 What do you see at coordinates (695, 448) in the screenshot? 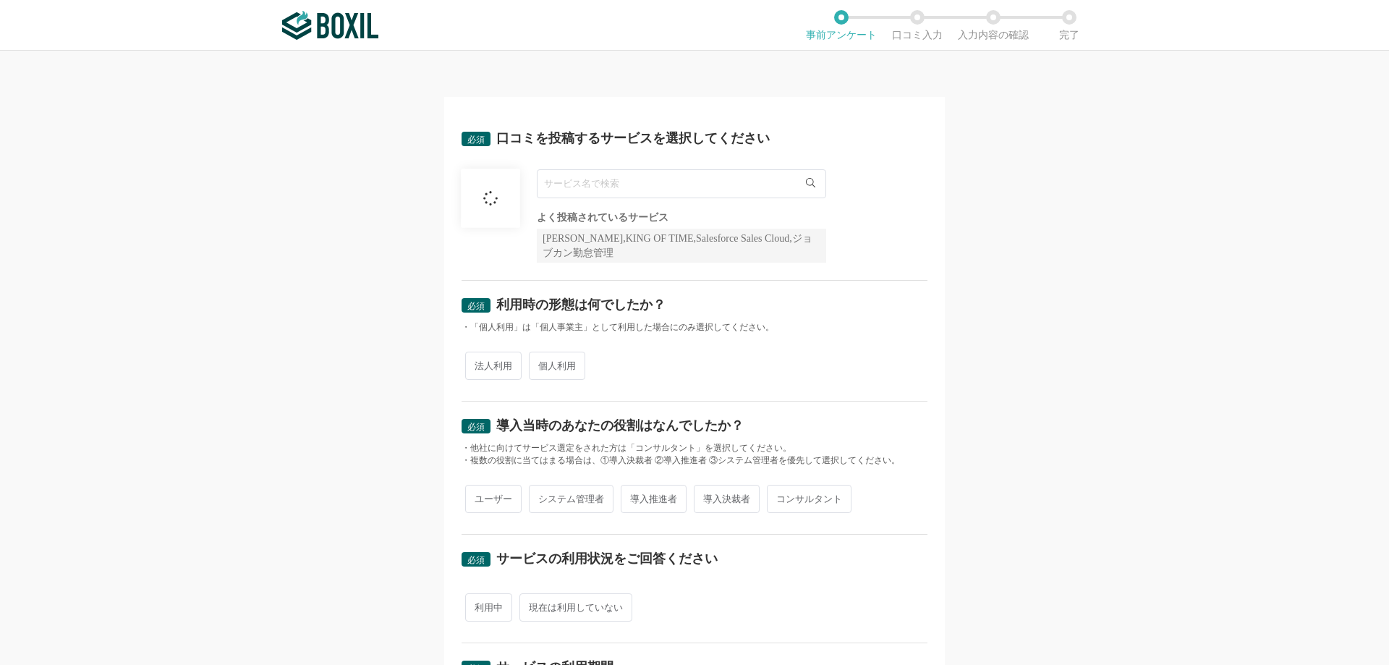
I see `div: ・他社に向けてサービス選定をされた方は「コンサルタント」を選択してください。` at bounding box center [695, 448].